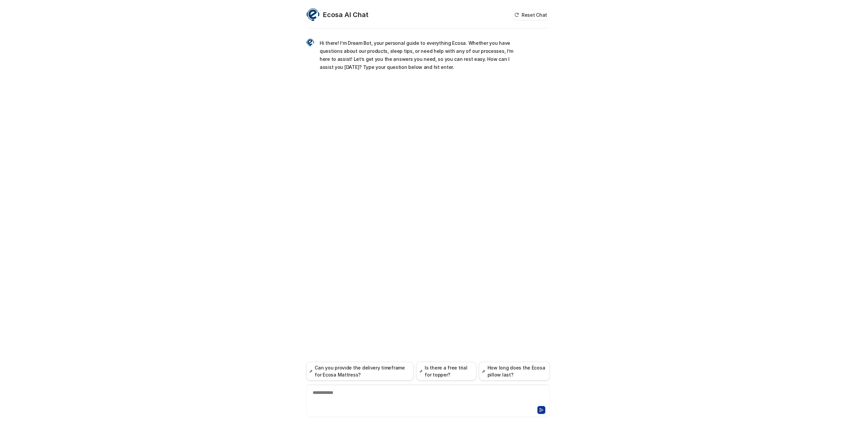  Describe the element at coordinates (446, 371) in the screenshot. I see `button: Is there a free trial for topper?` at that location.